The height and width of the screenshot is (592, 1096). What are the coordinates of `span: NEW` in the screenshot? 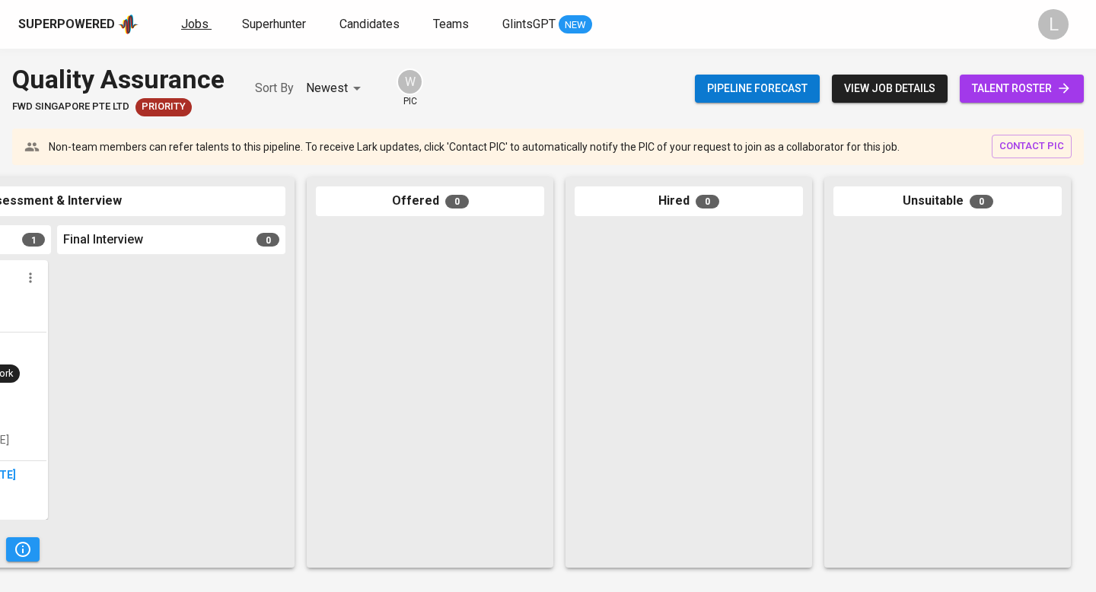 It's located at (575, 25).